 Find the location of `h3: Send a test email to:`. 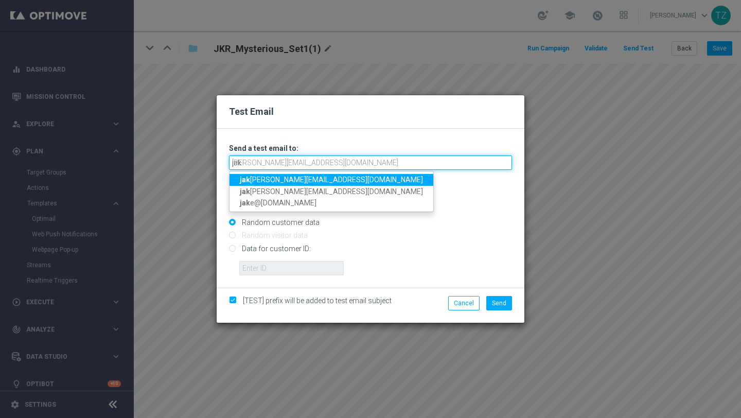

h3: Send a test email to: is located at coordinates (370, 148).